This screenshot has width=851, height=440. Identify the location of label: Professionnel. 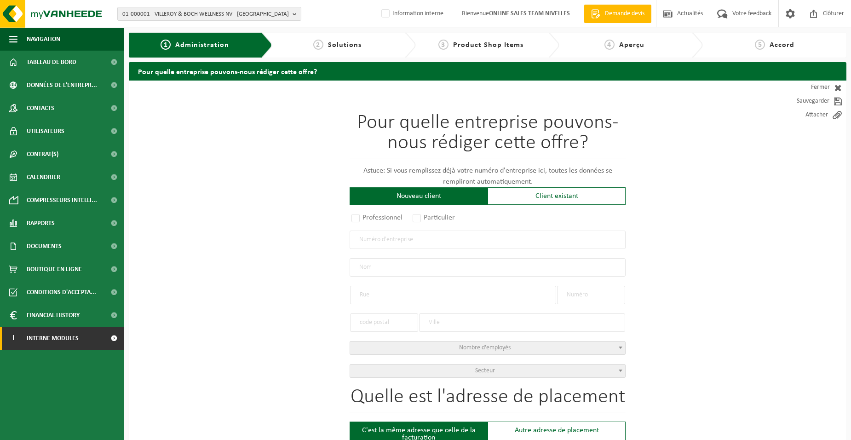
(377, 218).